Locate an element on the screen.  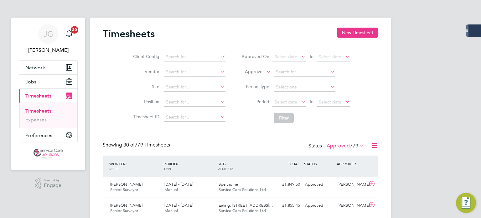
h2: Timesheets is located at coordinates (129, 34).